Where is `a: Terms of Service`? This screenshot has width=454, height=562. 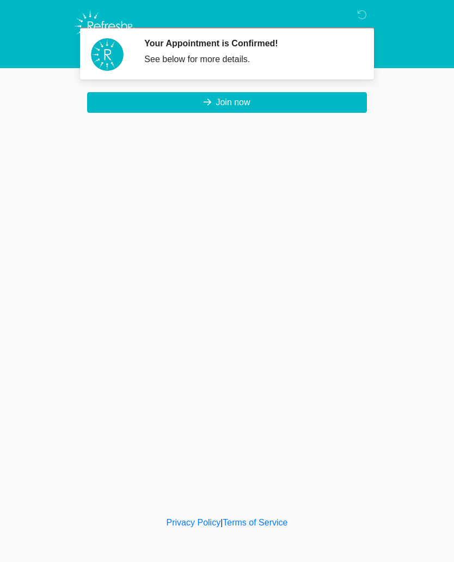
a: Terms of Service is located at coordinates (255, 522).